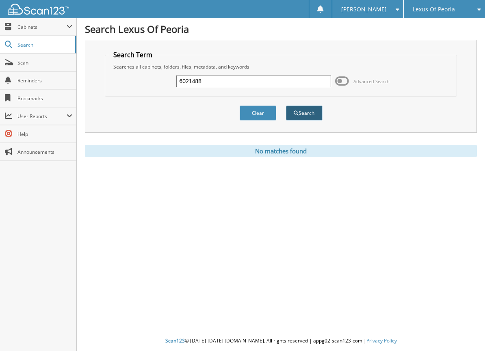 Image resolution: width=485 pixels, height=351 pixels. What do you see at coordinates (280, 67) in the screenshot?
I see `div: Searches all cabinets, folders, files, metadata, and keywords` at bounding box center [280, 67].